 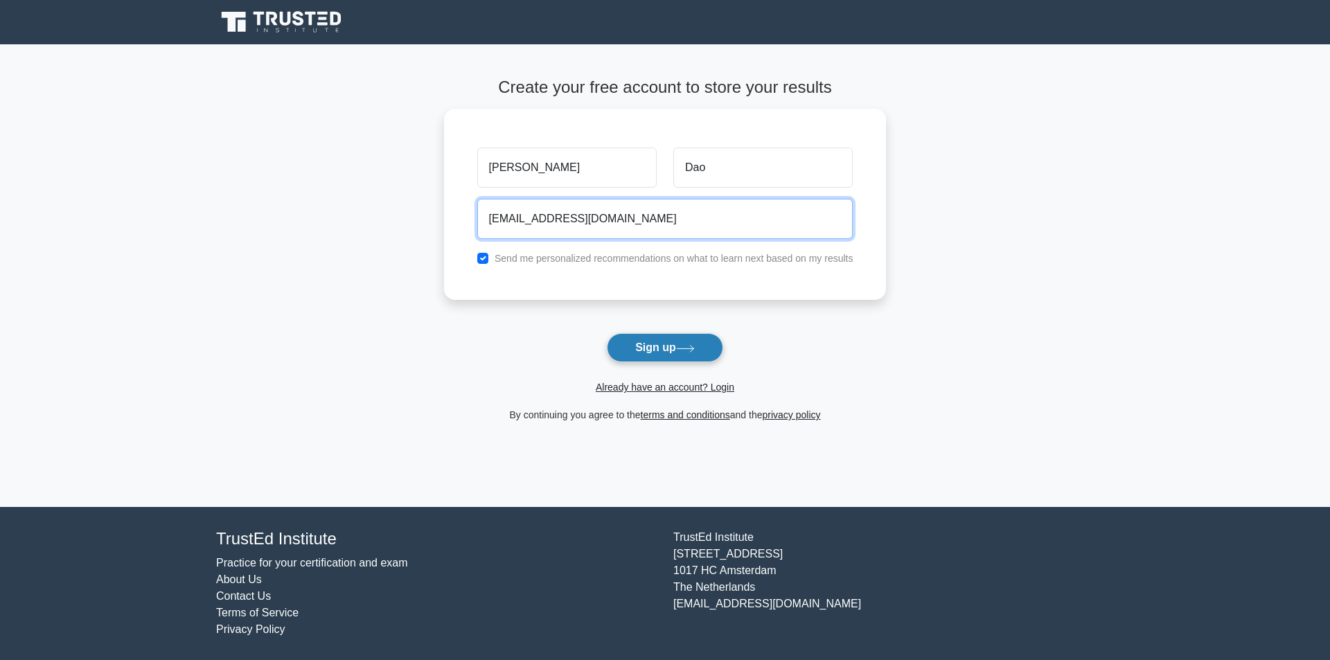 What do you see at coordinates (567, 168) in the screenshot?
I see `input: First name` at bounding box center [567, 168].